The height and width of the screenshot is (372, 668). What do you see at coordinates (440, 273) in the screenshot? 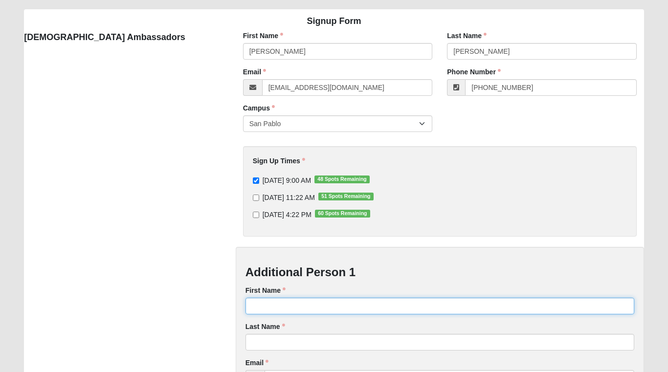
I see `h3: Additional Person 1` at bounding box center [440, 273].